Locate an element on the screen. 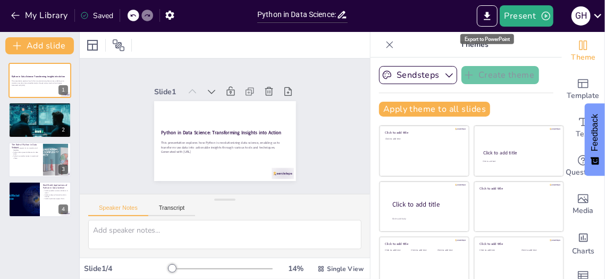  div: Saved is located at coordinates (97, 15).